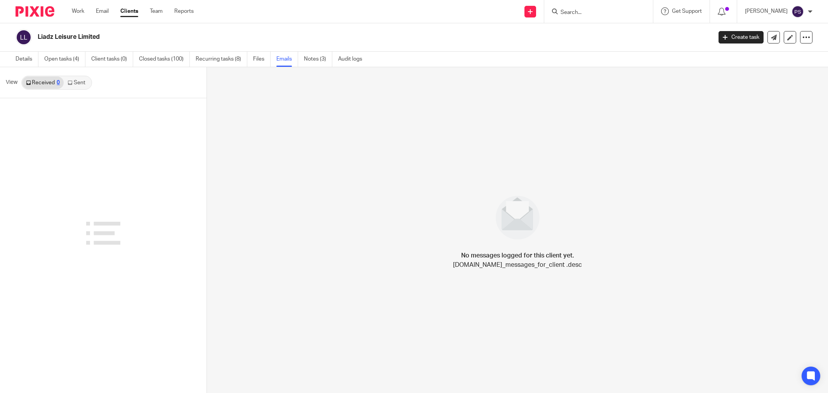 The image size is (828, 393). Describe the element at coordinates (27, 59) in the screenshot. I see `a: Details` at that location.